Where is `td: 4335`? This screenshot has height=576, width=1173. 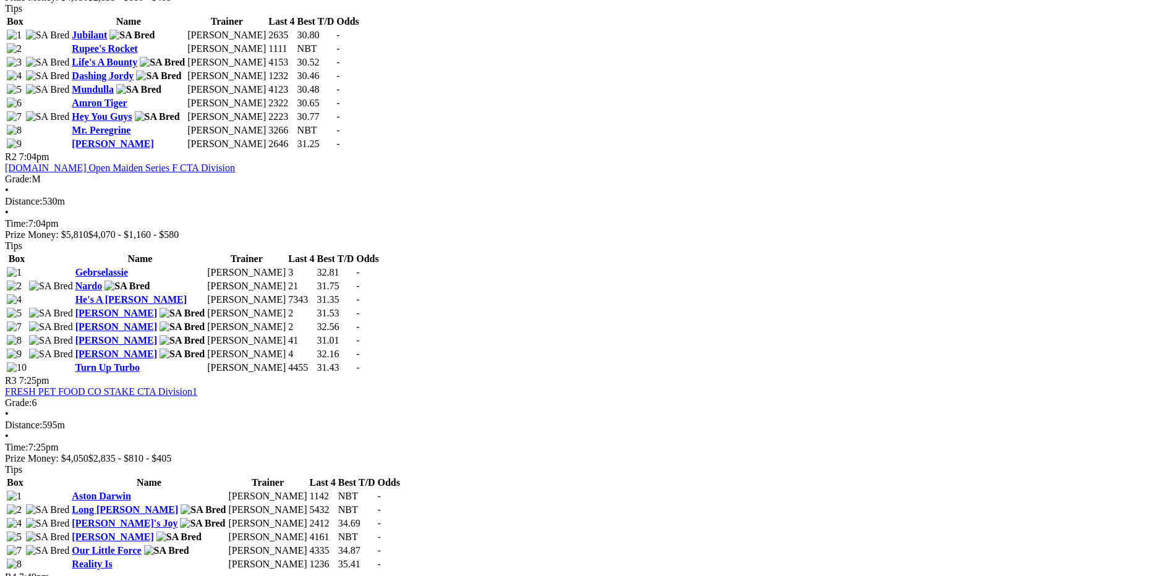 td: 4335 is located at coordinates (323, 551).